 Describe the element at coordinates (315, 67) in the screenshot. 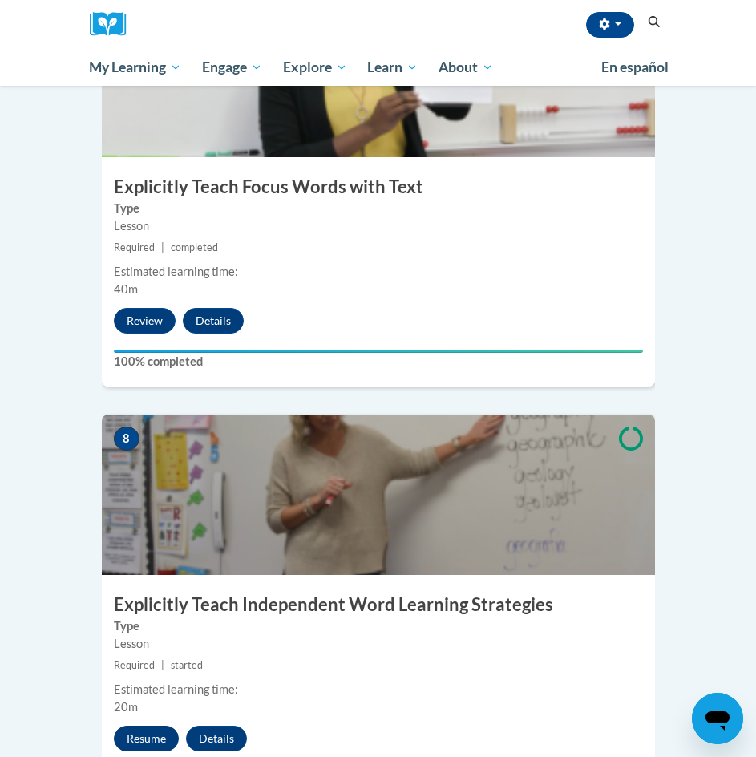

I see `a: Explore` at that location.